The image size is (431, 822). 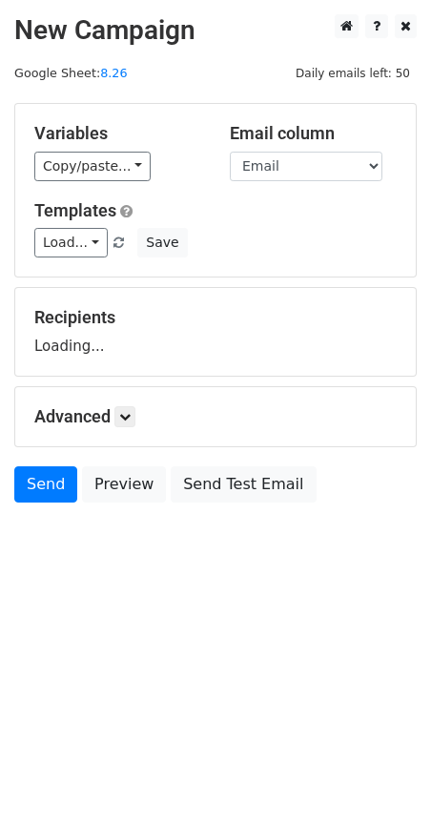 I want to click on button: Save, so click(x=162, y=242).